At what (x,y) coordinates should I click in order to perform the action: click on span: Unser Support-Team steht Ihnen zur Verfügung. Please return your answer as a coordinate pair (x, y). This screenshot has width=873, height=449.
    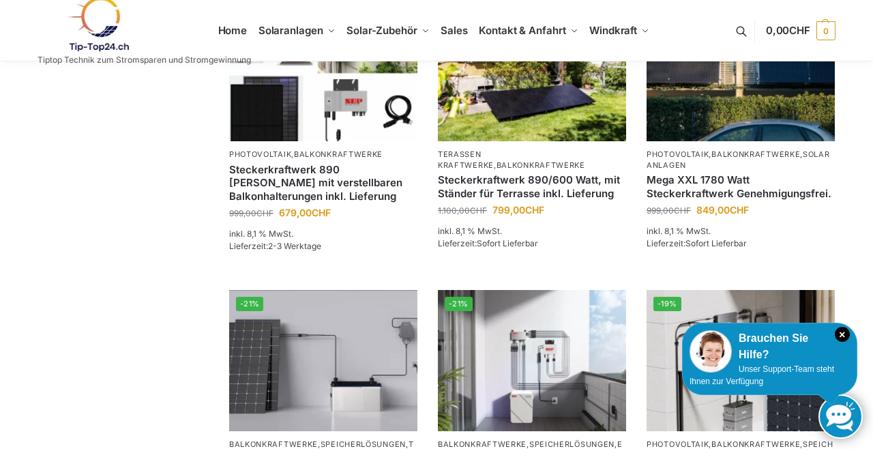
    Looking at the image, I should click on (762, 375).